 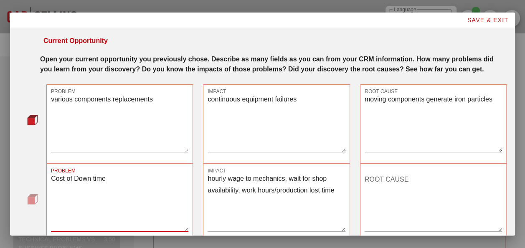 What do you see at coordinates (381, 91) in the screenshot?
I see `label: ROOT CAUSE` at bounding box center [381, 91].